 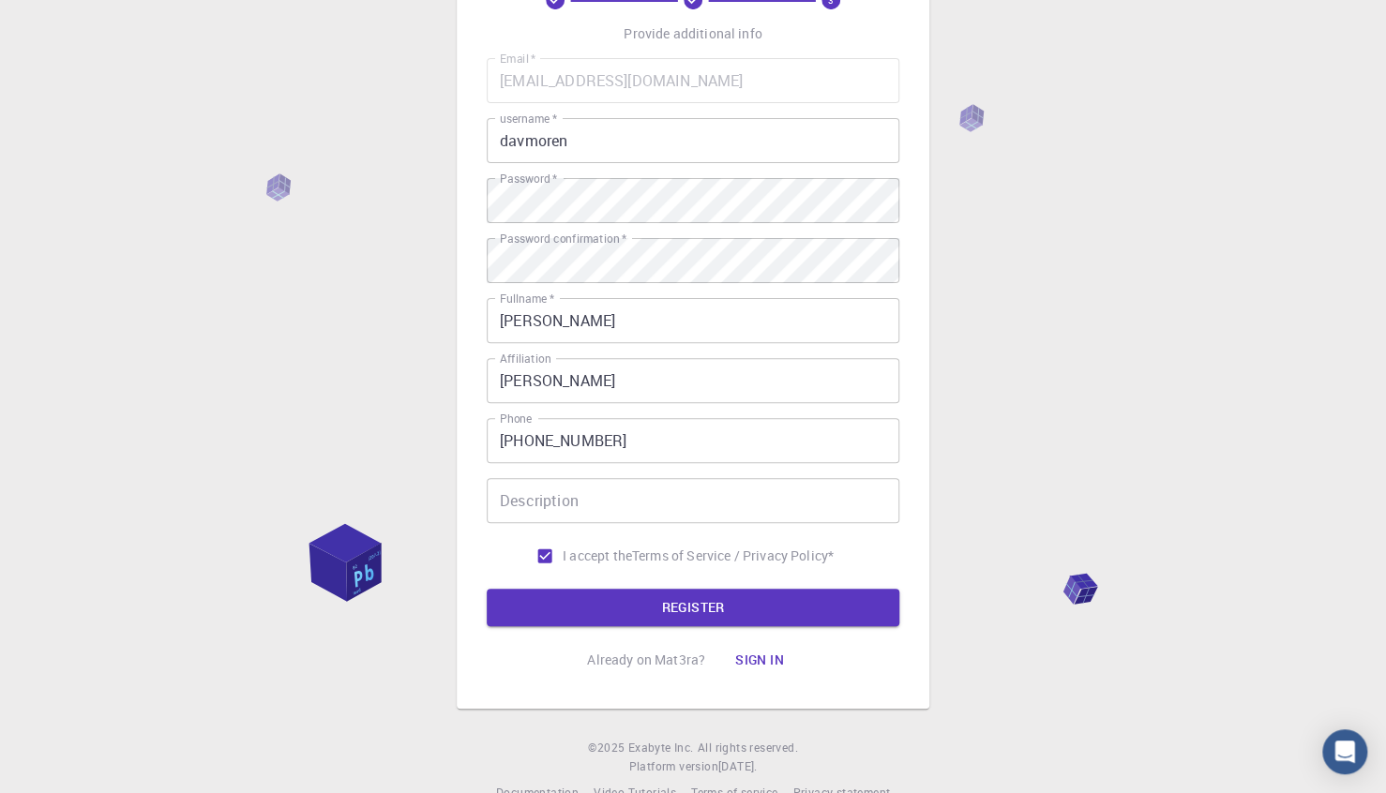 I want to click on button: Sign in, so click(x=759, y=660).